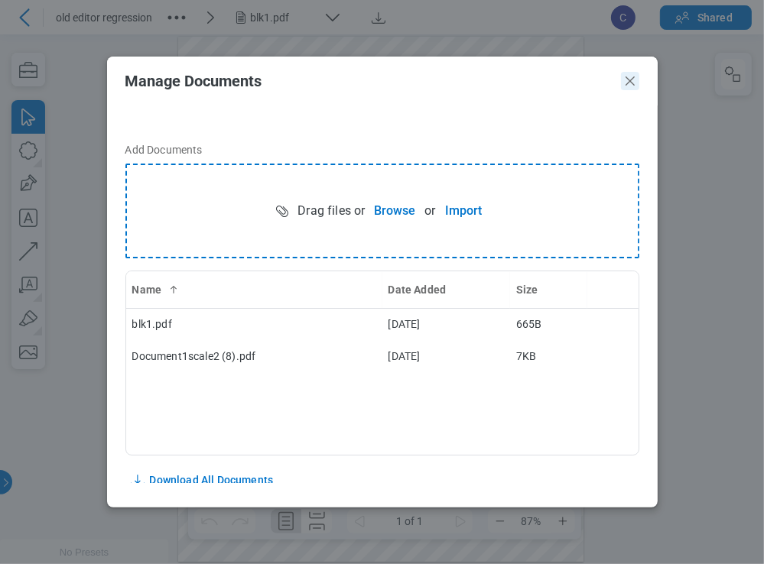 This screenshot has height=564, width=764. I want to click on div: or, so click(457, 211).